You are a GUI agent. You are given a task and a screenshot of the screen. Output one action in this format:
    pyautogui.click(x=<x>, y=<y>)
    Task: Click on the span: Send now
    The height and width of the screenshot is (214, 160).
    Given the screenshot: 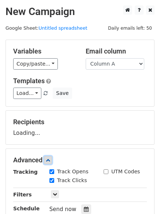 What is the action you would take?
    pyautogui.click(x=63, y=209)
    